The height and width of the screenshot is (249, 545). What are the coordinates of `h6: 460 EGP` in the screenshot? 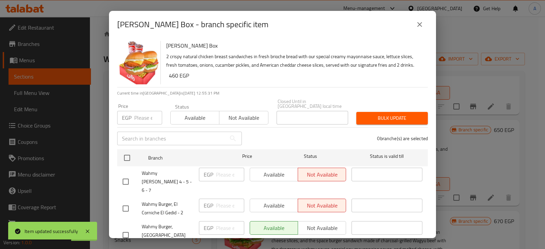 It's located at (295, 76).